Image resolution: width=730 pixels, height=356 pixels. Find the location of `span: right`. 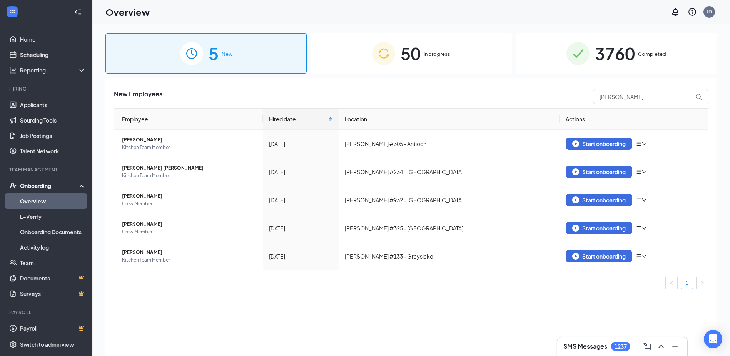

span: right is located at coordinates (702, 283).